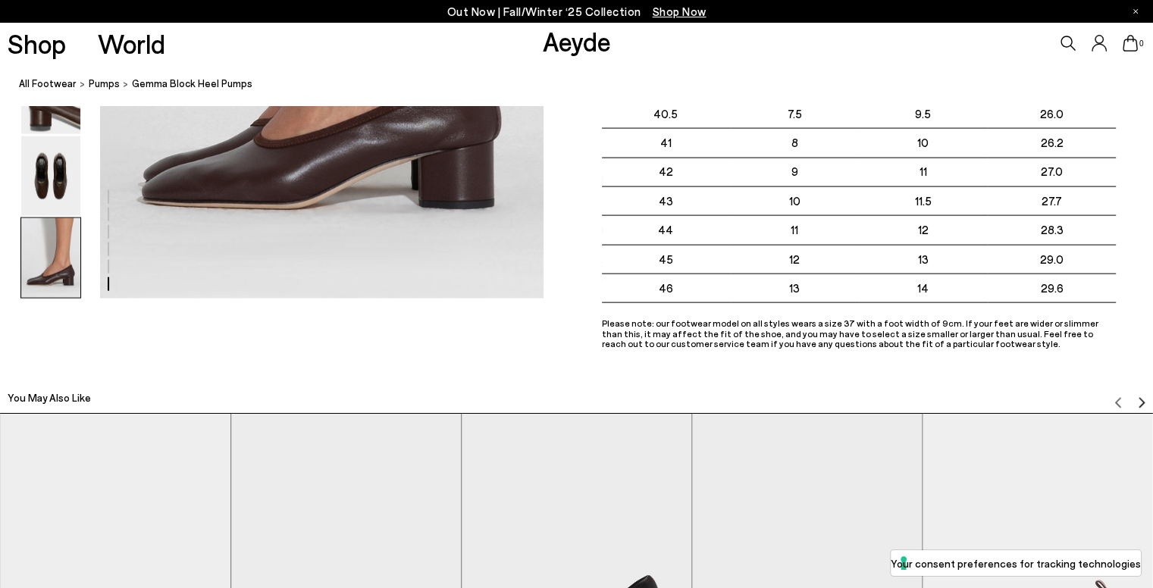 This screenshot has width=1153, height=588. Describe the element at coordinates (1016, 563) in the screenshot. I see `label: Your consent preferences for tracking technologies` at that location.